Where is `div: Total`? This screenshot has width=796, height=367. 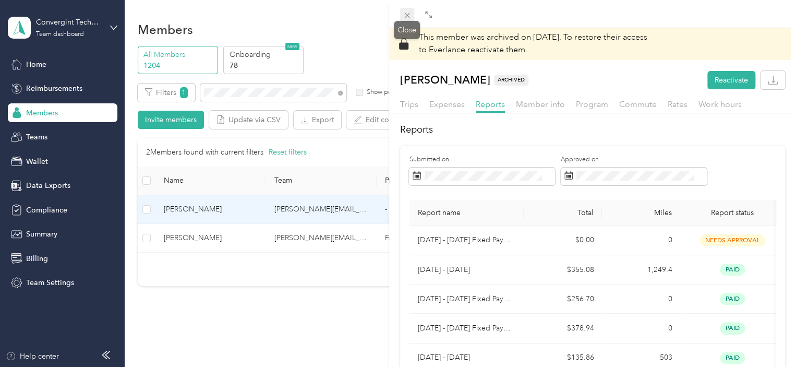
div: Total is located at coordinates (563, 212).